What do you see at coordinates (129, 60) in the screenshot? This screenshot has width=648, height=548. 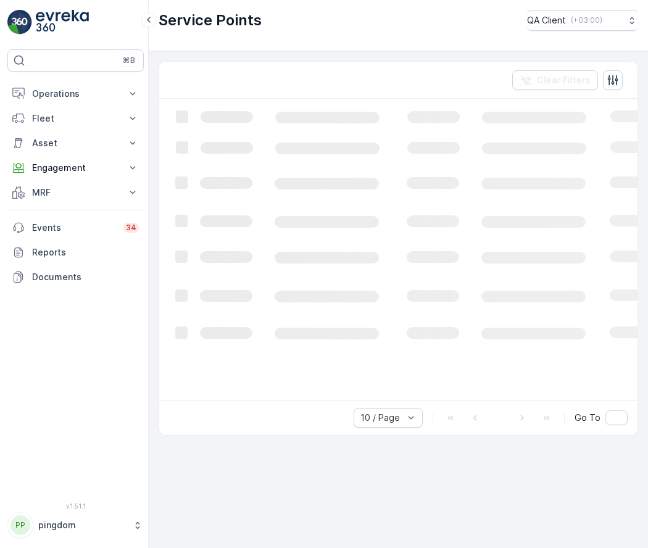 I see `p: ⌘B` at bounding box center [129, 60].